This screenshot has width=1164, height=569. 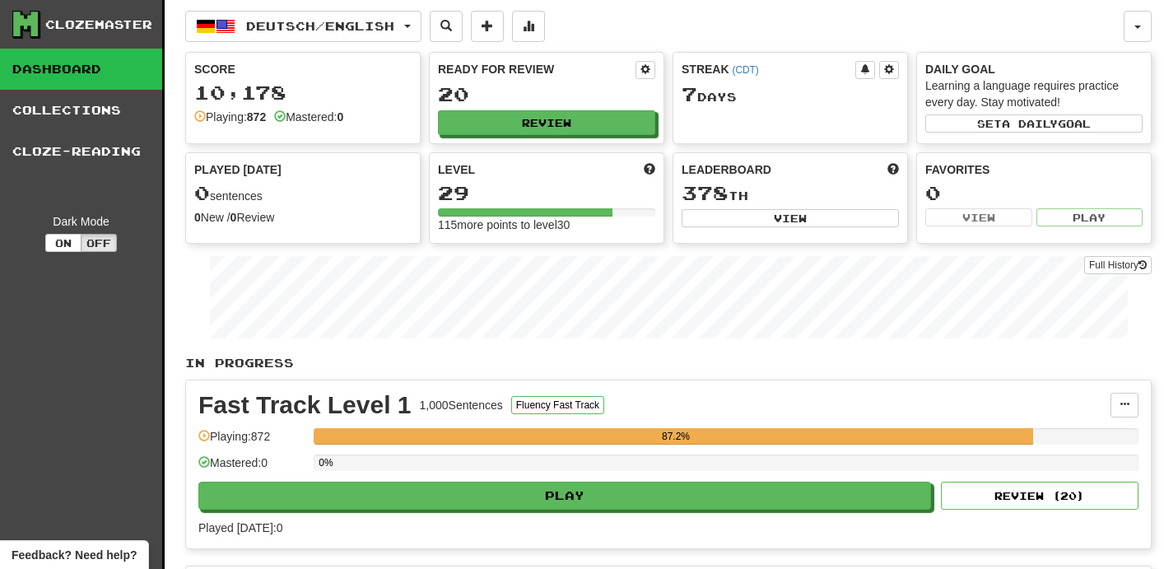 What do you see at coordinates (1118, 265) in the screenshot?
I see `a: Full History` at bounding box center [1118, 265].